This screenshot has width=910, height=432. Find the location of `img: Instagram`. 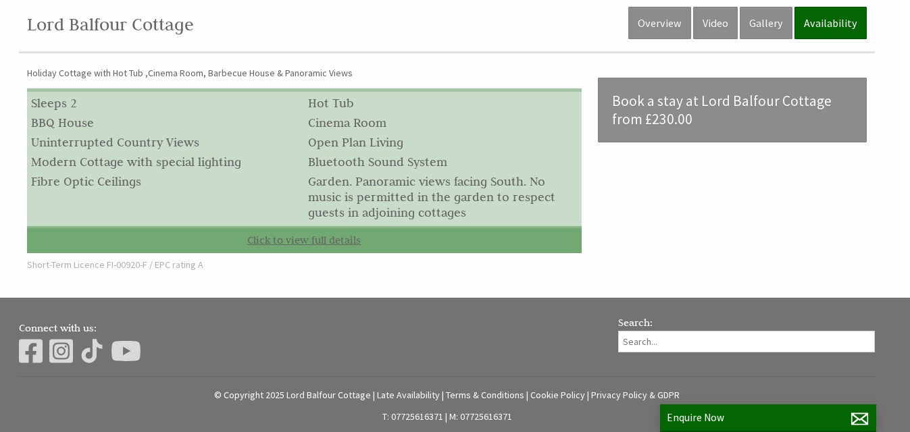

img: Instagram is located at coordinates (61, 351).